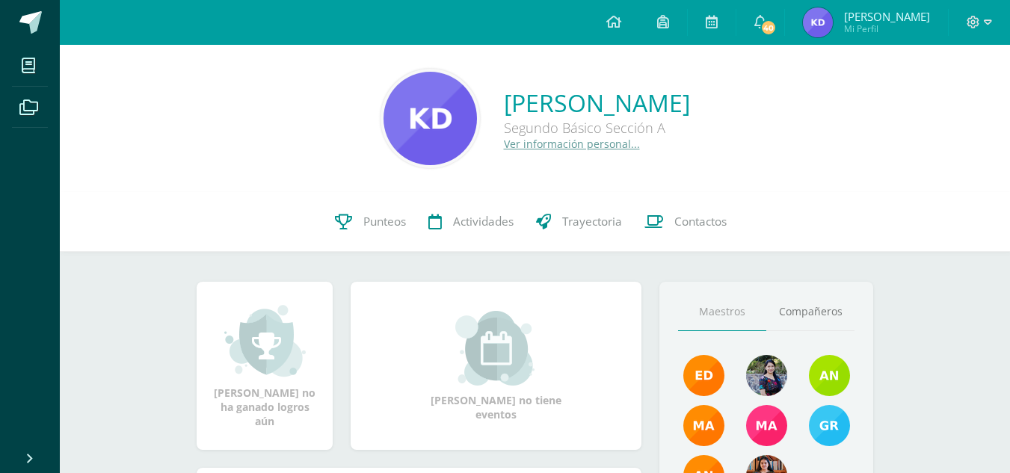 This screenshot has width=1010, height=473. Describe the element at coordinates (579, 222) in the screenshot. I see `a: Trayectoria` at that location.